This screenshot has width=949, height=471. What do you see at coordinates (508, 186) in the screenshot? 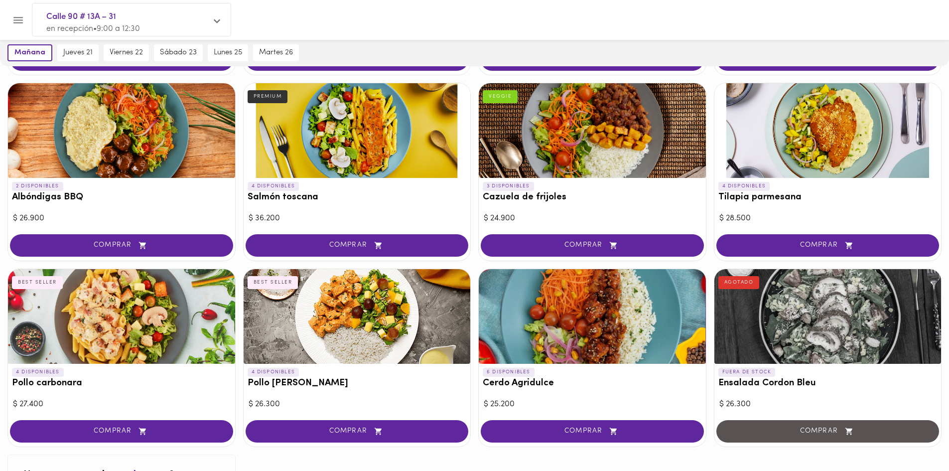
I see `p: 3 DISPONIBLES` at bounding box center [508, 186].